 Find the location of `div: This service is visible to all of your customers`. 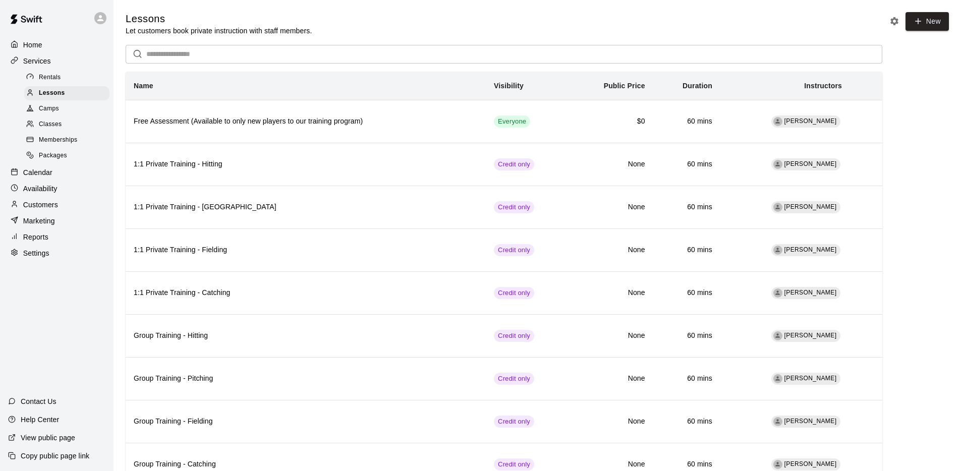

div: This service is visible to all of your customers is located at coordinates (512, 122).